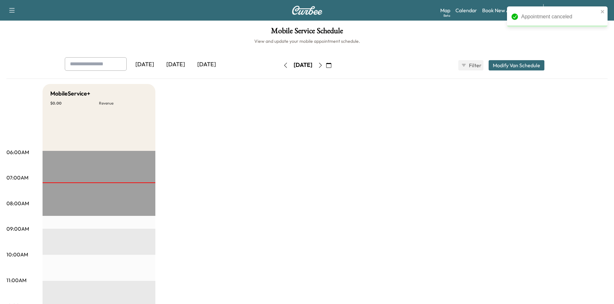 This screenshot has height=304, width=614. What do you see at coordinates (70, 94) in the screenshot?
I see `h5: MobileService+` at bounding box center [70, 94].